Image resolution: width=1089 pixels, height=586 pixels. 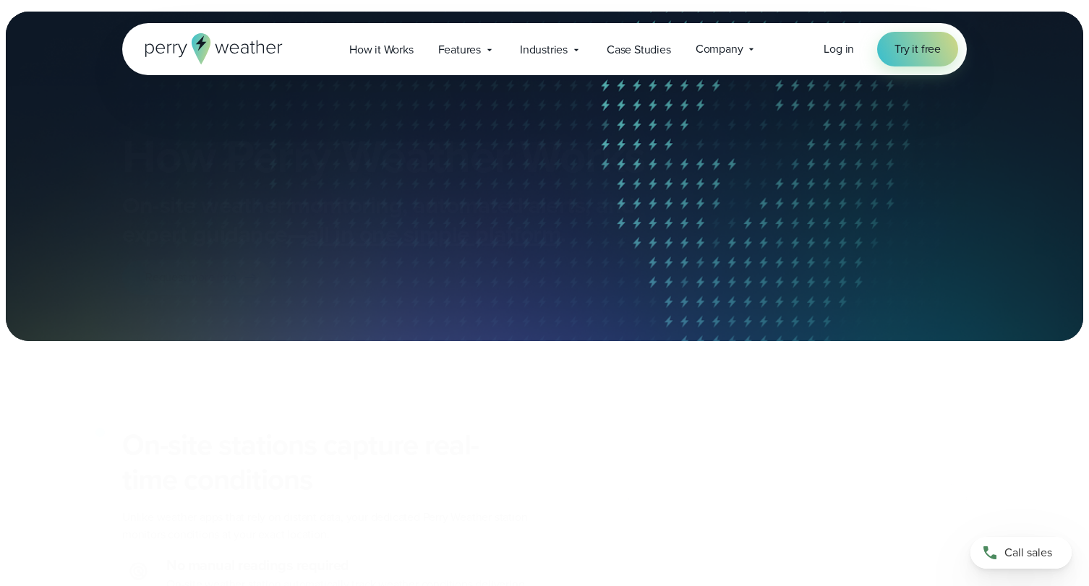 I want to click on span: Call sales, so click(x=1028, y=553).